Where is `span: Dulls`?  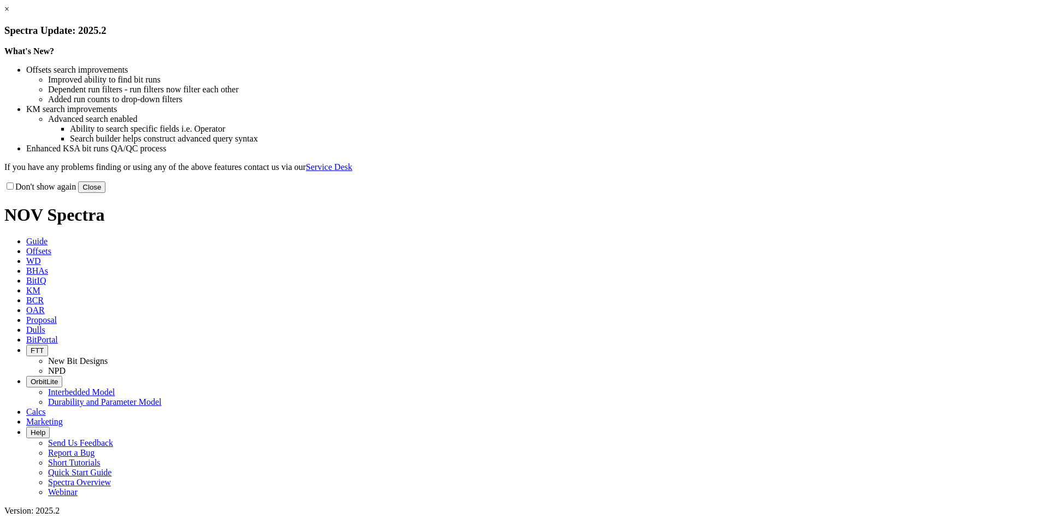
span: Dulls is located at coordinates (36, 329).